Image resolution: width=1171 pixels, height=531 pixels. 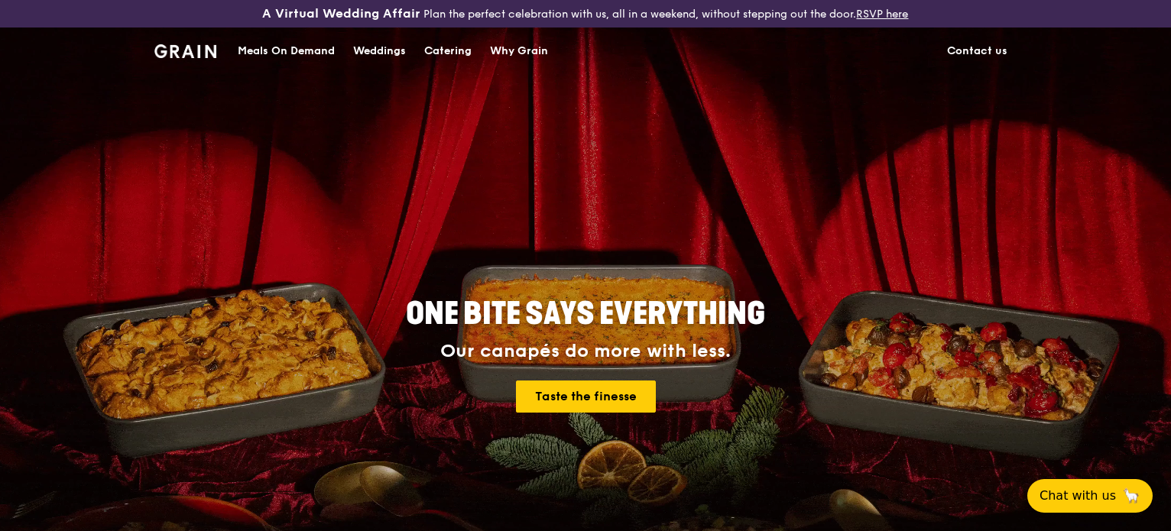 I want to click on a: Contact us, so click(x=977, y=51).